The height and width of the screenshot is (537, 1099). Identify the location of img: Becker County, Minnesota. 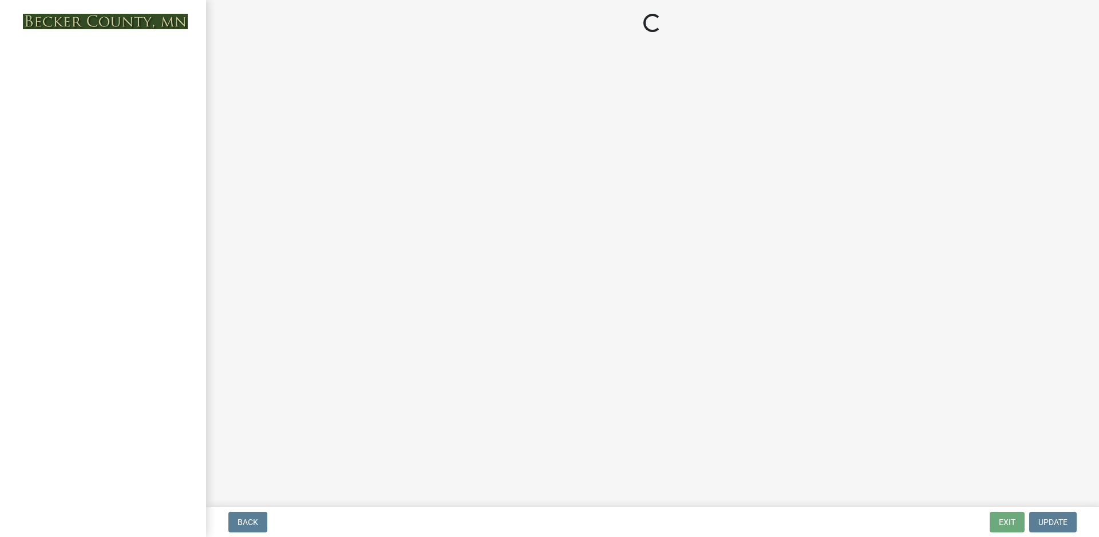
(105, 21).